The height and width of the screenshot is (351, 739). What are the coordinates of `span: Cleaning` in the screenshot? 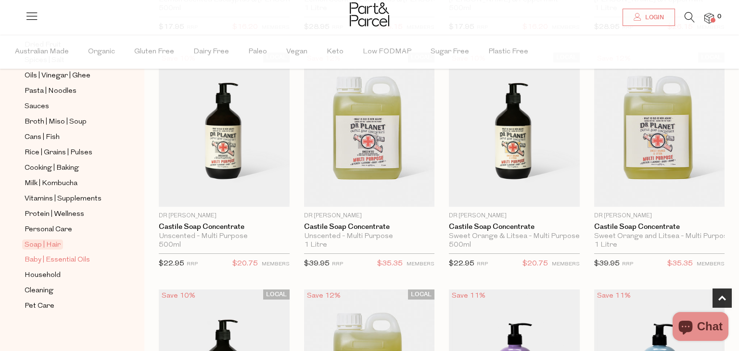 It's located at (39, 291).